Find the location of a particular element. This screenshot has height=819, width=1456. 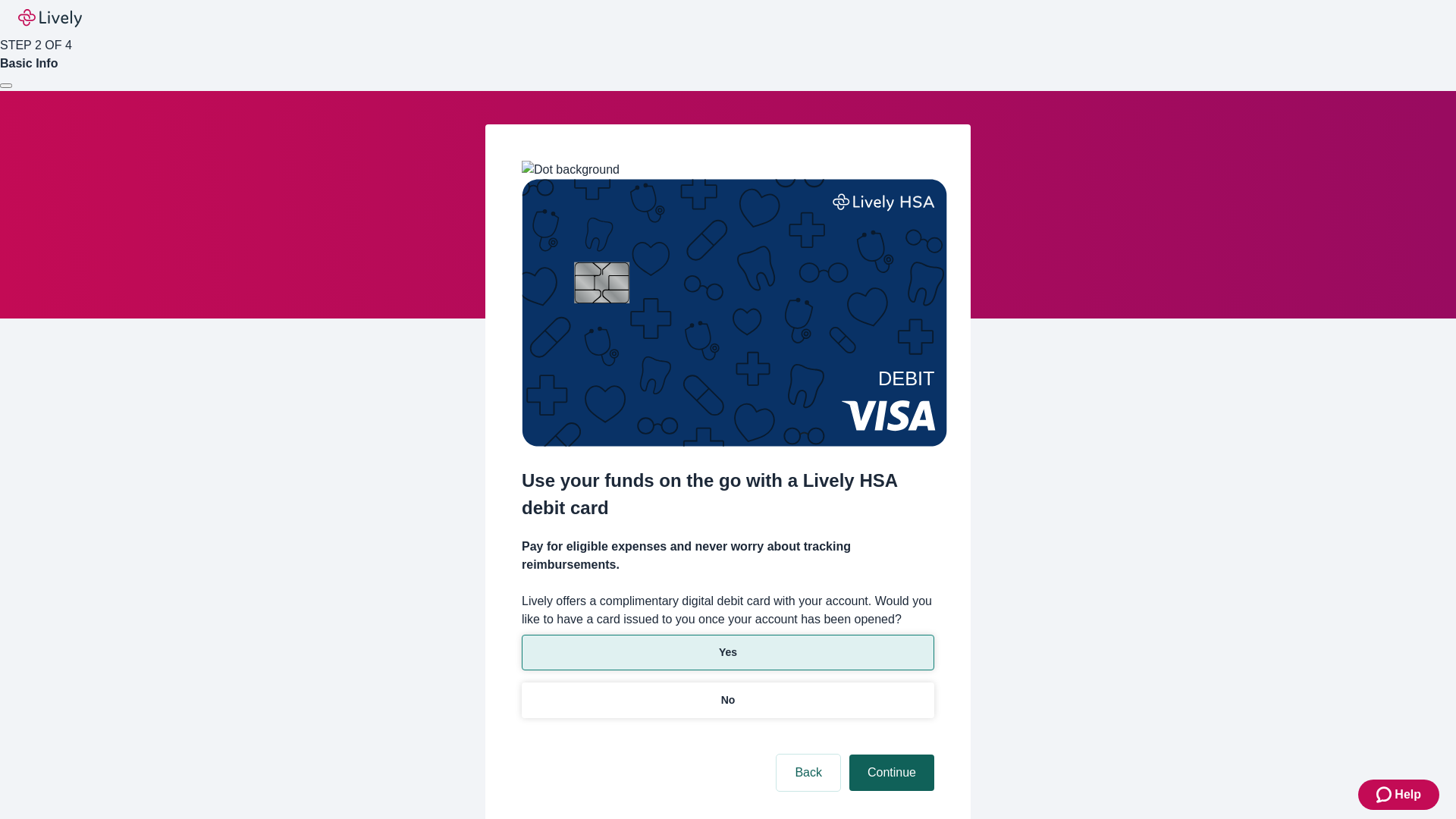

button: Yes is located at coordinates (728, 653).